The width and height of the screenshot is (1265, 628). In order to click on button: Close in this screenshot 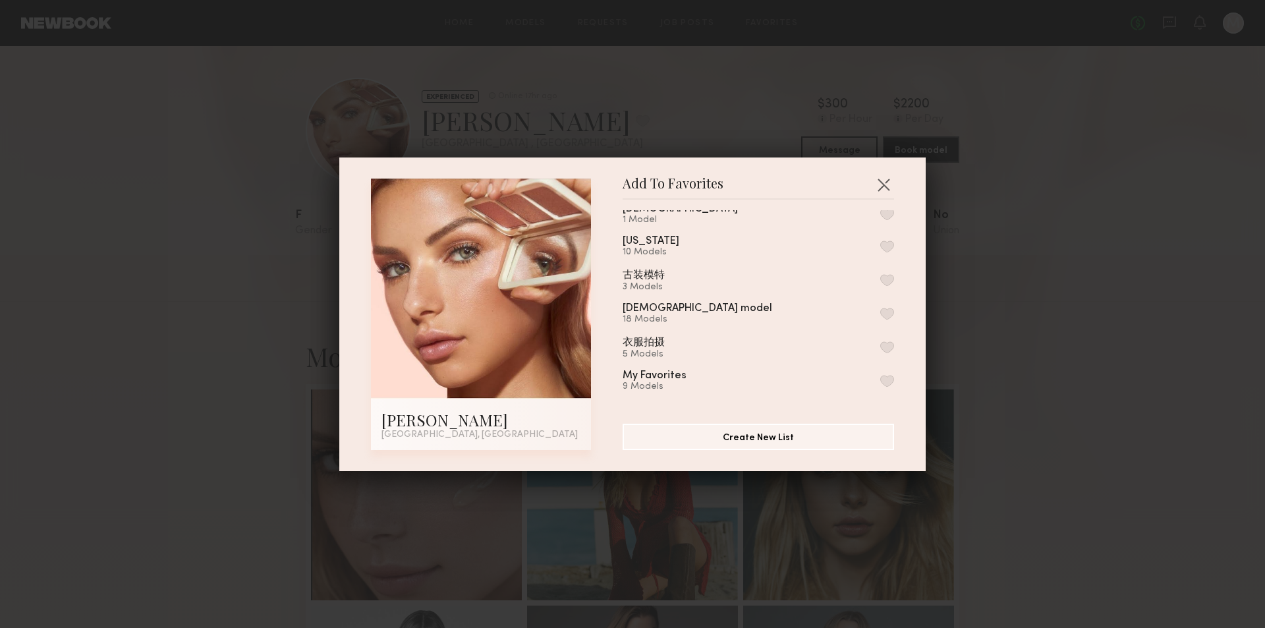, I will do `click(883, 184)`.